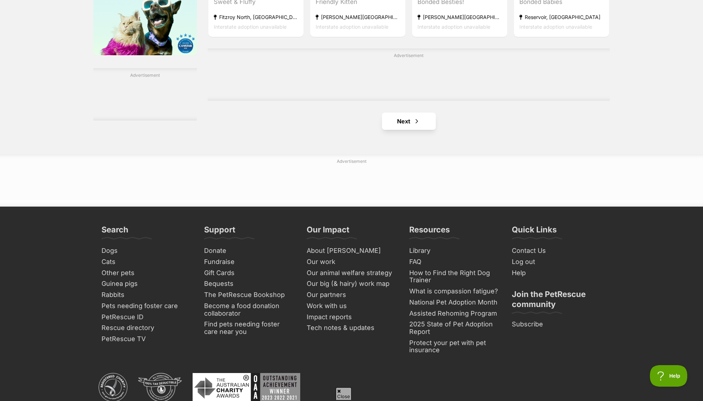 This screenshot has height=401, width=703. Describe the element at coordinates (249, 273) in the screenshot. I see `a: Gift Cards` at that location.